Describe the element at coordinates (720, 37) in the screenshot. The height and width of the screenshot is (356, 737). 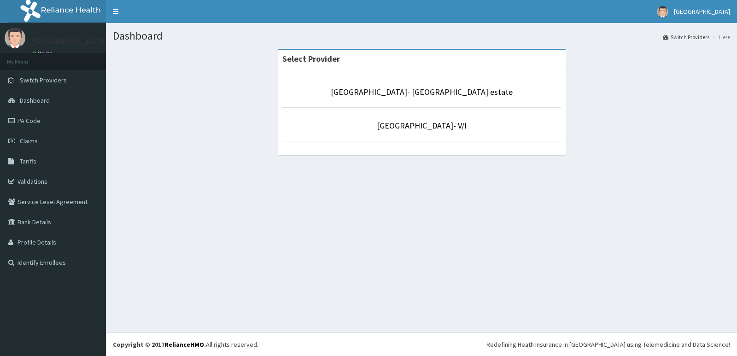
I see `li: Here` at that location.